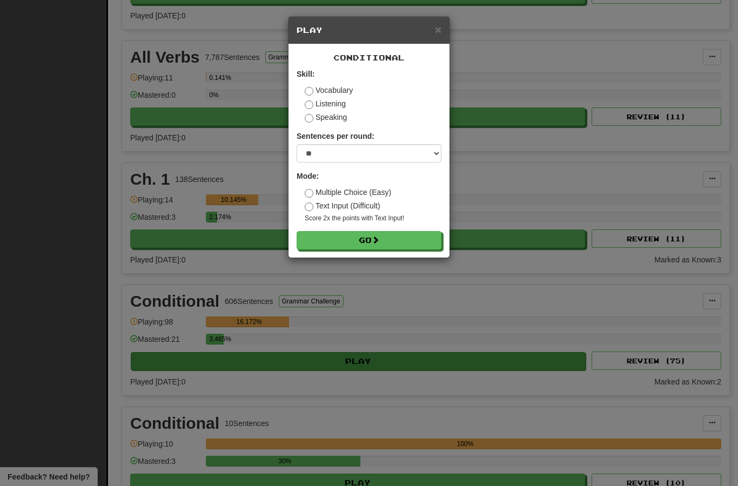  I want to click on label: Sentences per round:, so click(336, 136).